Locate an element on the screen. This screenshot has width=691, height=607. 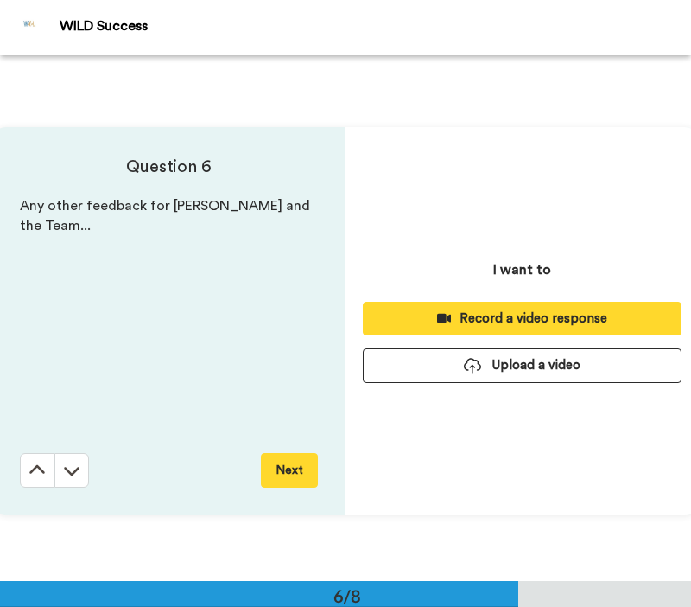
button: Next is located at coordinates (290, 470).